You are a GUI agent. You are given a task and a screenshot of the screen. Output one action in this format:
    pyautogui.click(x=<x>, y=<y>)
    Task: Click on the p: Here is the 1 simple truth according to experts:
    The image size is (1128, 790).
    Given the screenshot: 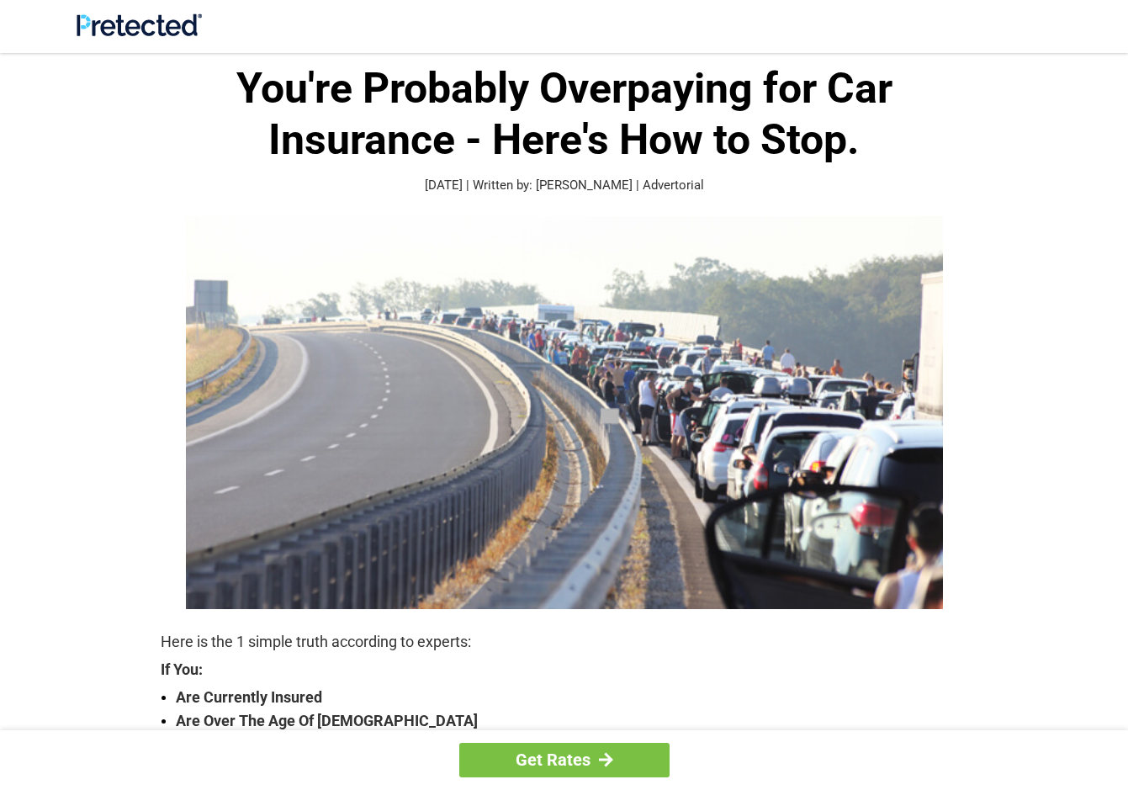 What is the action you would take?
    pyautogui.click(x=564, y=642)
    